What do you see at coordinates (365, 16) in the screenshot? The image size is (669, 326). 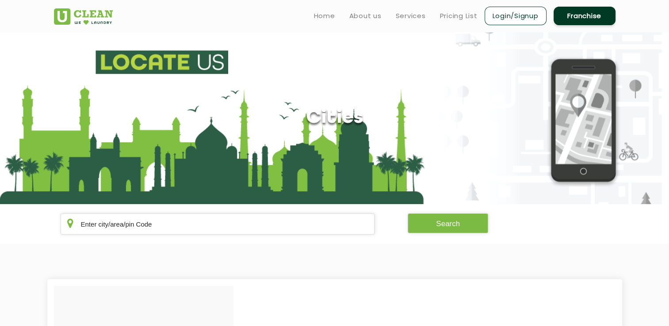 I see `a: About us` at bounding box center [365, 16].